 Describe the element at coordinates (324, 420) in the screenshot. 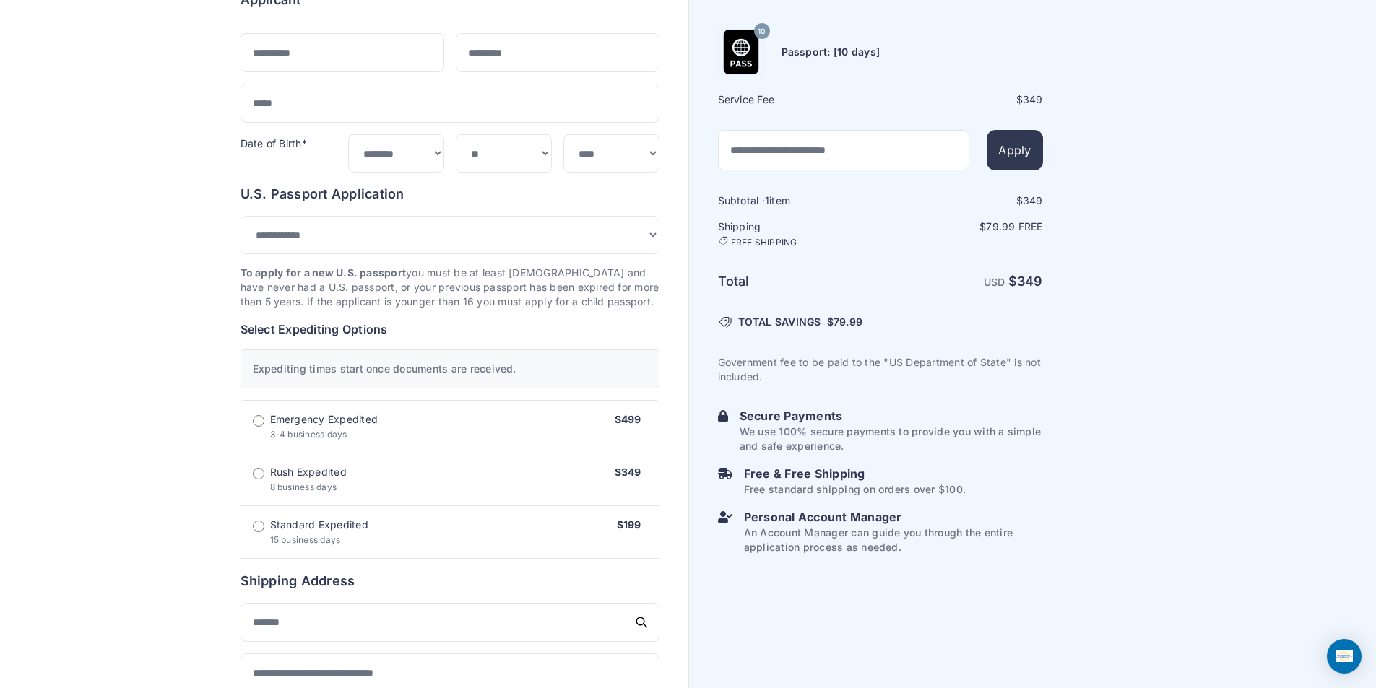

I see `span: Emergency Expedited` at that location.